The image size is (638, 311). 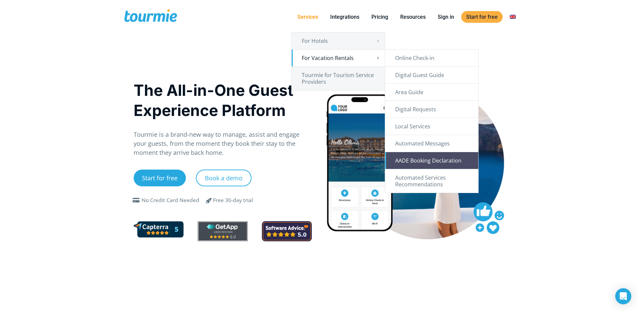 I want to click on a: Digital Guest Guide, so click(x=431, y=75).